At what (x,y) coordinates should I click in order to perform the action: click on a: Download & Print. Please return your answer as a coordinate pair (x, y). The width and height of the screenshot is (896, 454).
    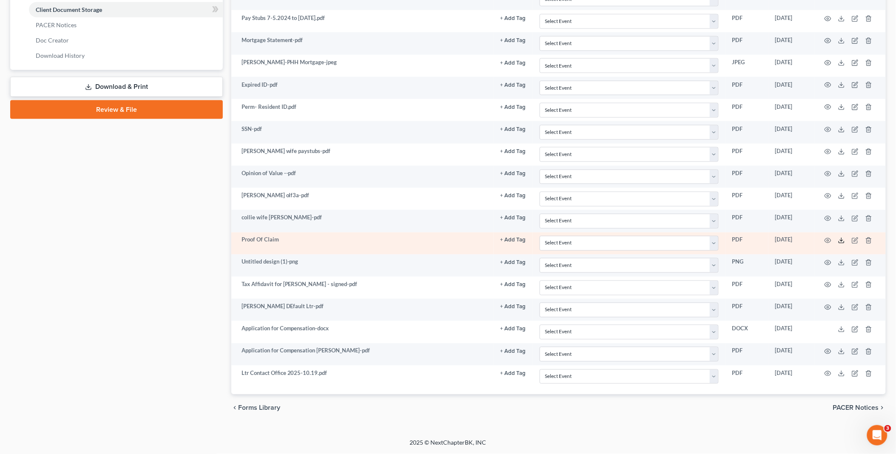
    Looking at the image, I should click on (117, 87).